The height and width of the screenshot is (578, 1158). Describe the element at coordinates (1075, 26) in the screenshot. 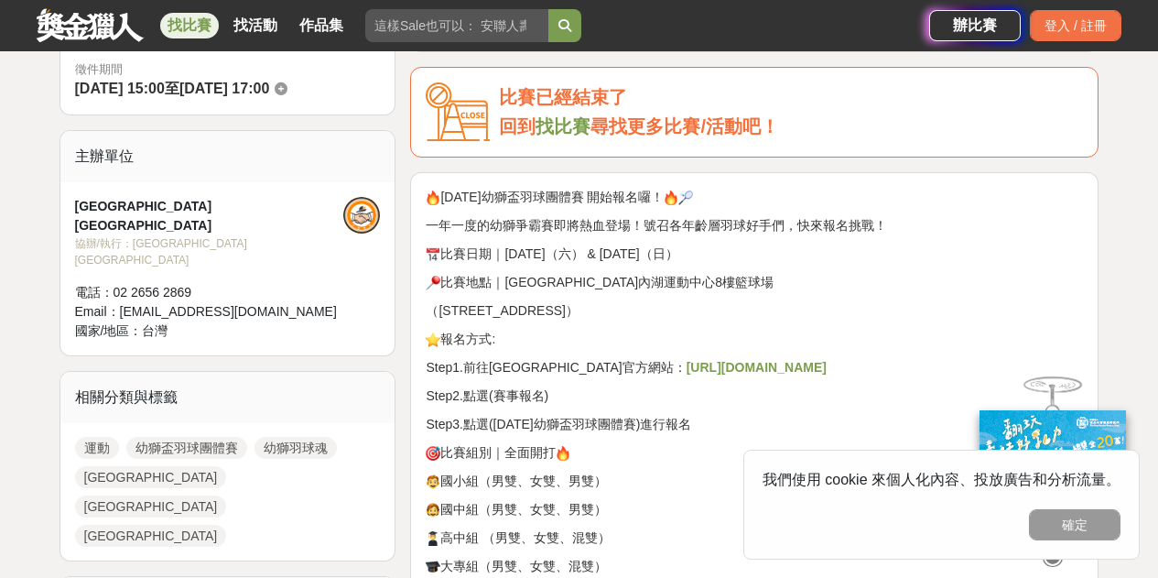

I see `div: 登入 / 註冊` at that location.